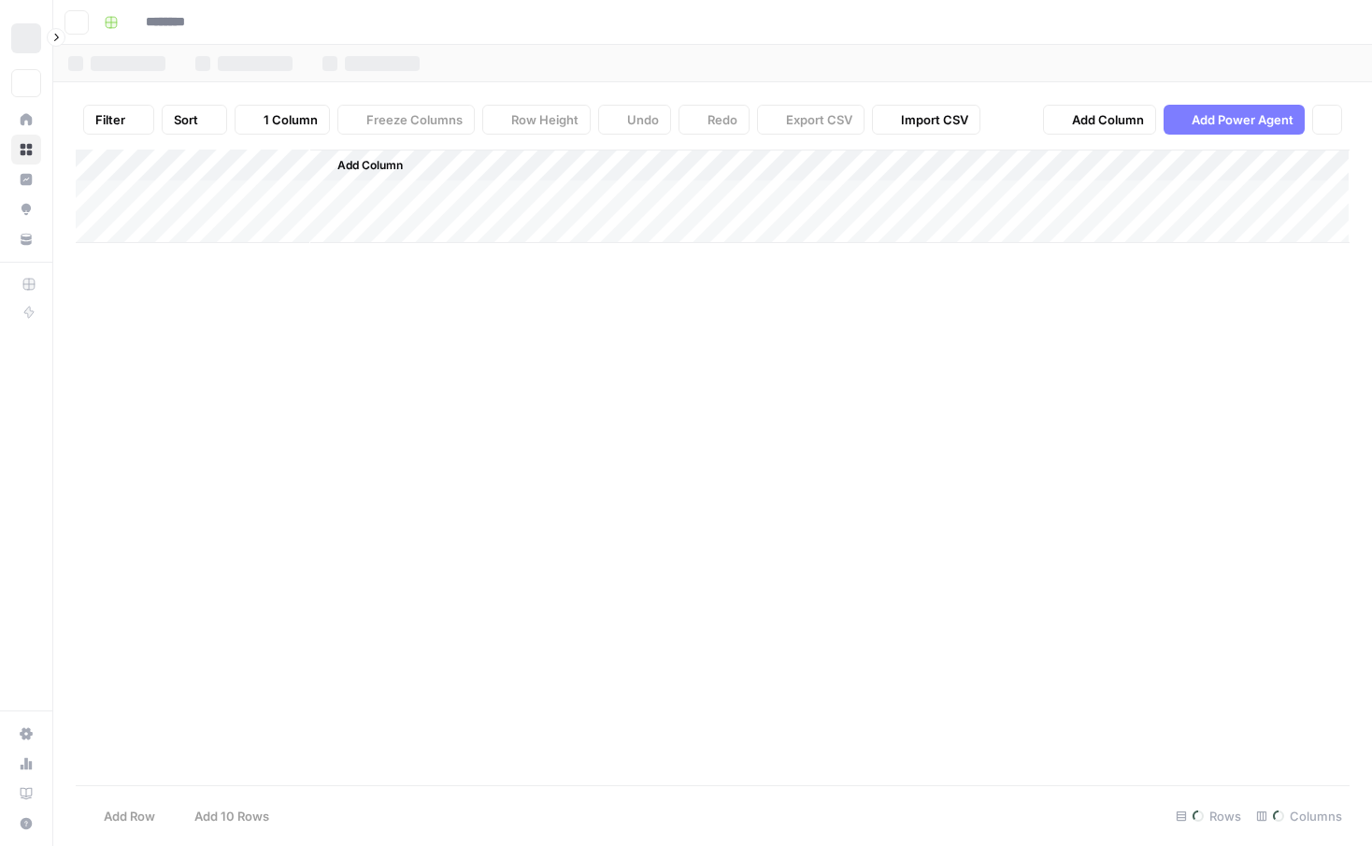 This screenshot has height=846, width=1372. I want to click on a: Insights, so click(26, 179).